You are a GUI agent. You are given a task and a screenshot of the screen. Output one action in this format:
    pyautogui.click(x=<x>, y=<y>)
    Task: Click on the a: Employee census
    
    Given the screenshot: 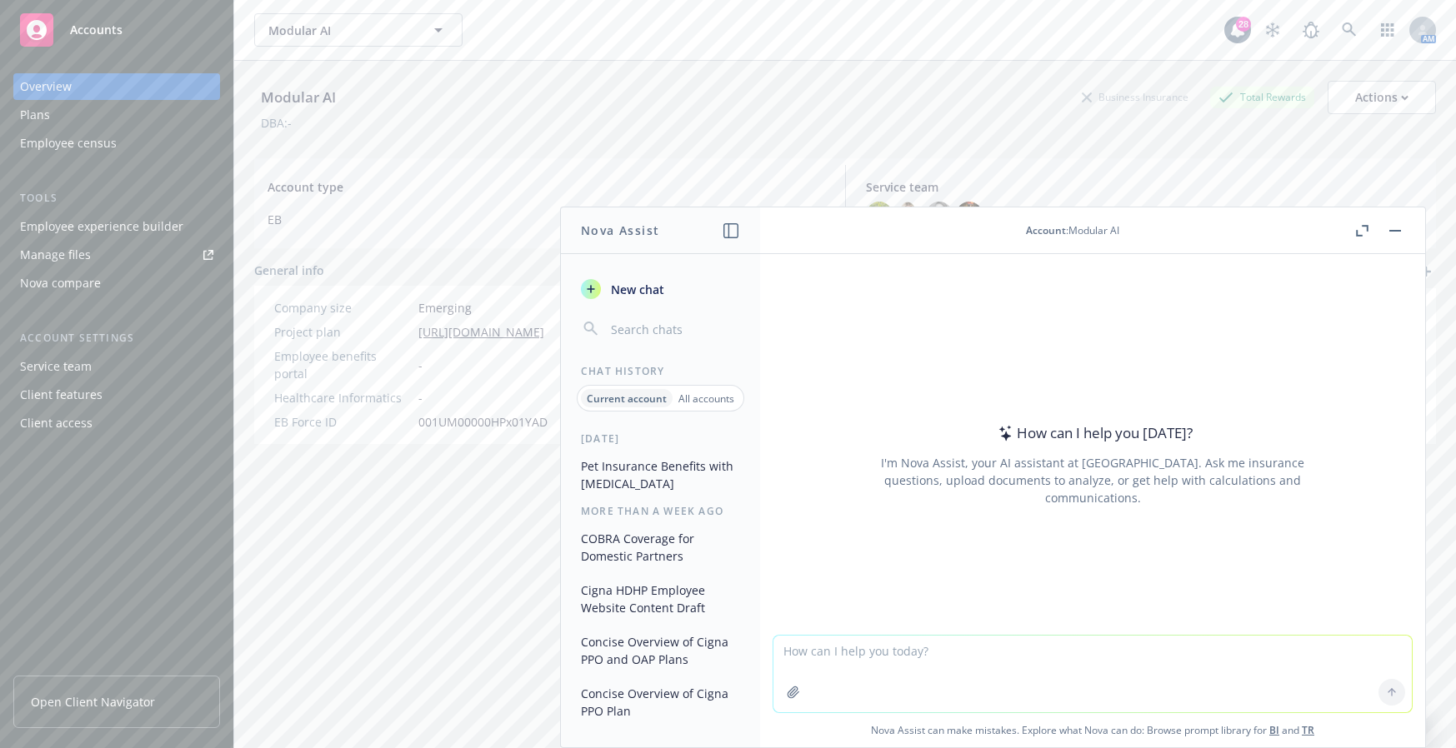 What is the action you would take?
    pyautogui.click(x=117, y=143)
    